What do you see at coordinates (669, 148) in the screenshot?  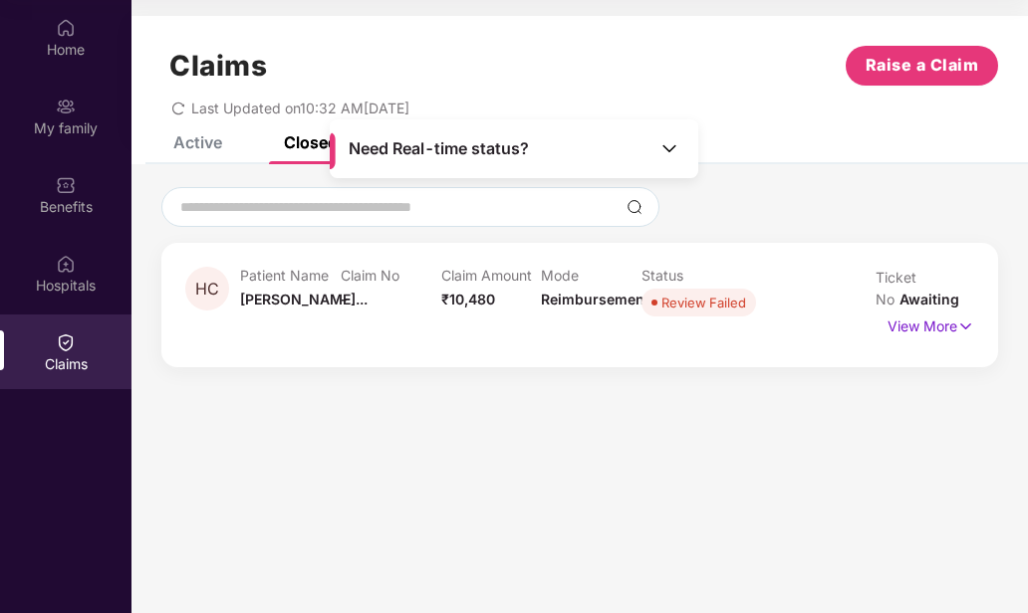 I see `img: Toggle Icon` at bounding box center [669, 148].